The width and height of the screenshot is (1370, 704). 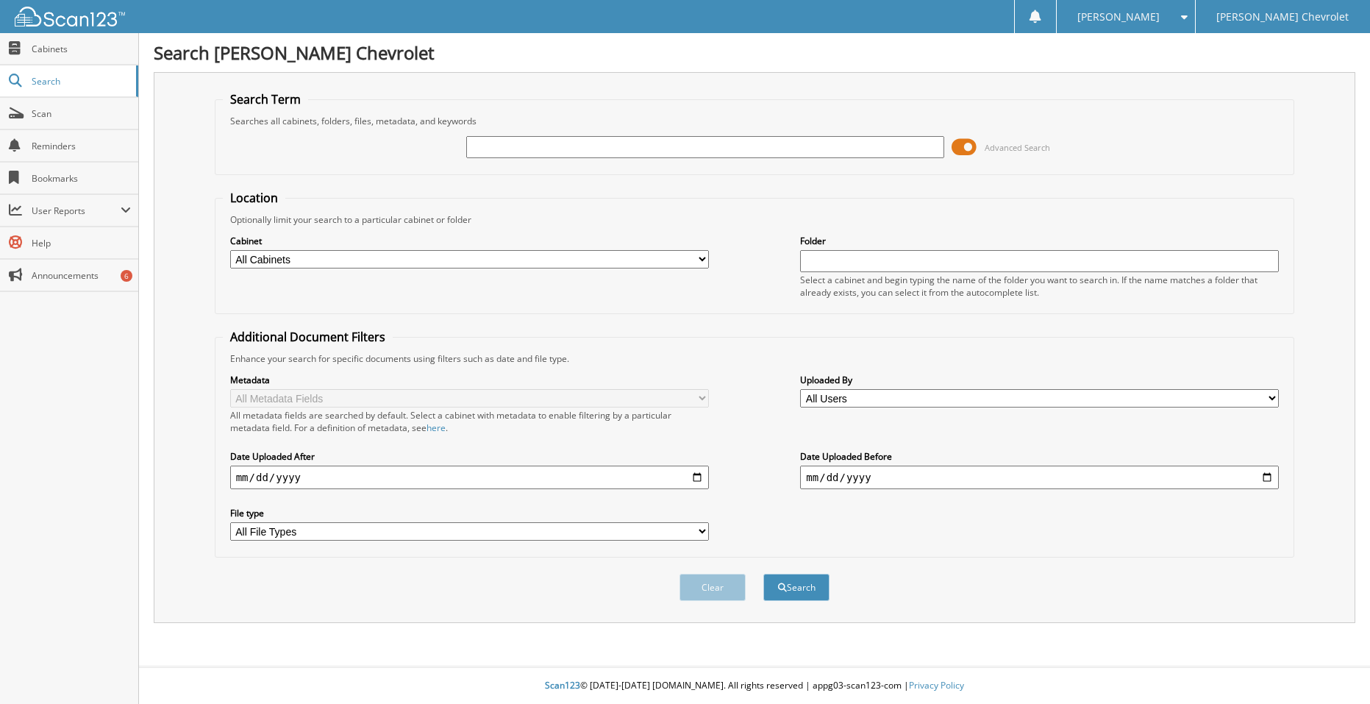 I want to click on div: All metadata fields are searched by default. Select a cabinet with metadata to enable filtering b..., so click(x=469, y=422).